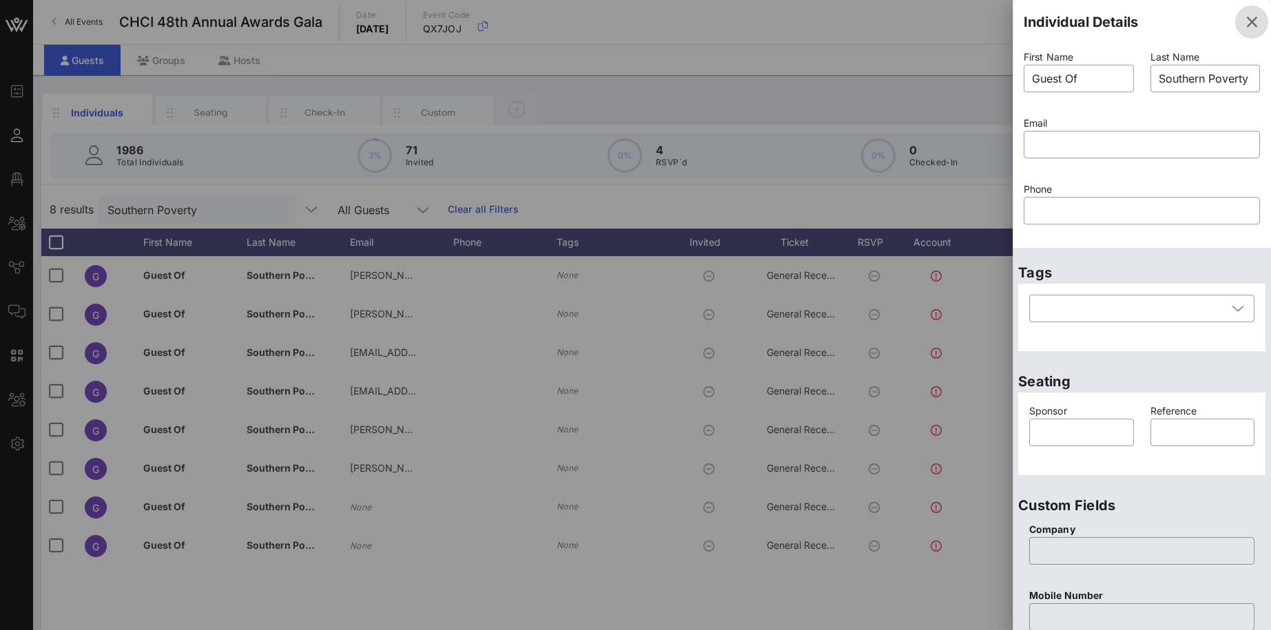 The width and height of the screenshot is (1271, 630). What do you see at coordinates (1142, 596) in the screenshot?
I see `p: Mobile Number` at bounding box center [1142, 596].